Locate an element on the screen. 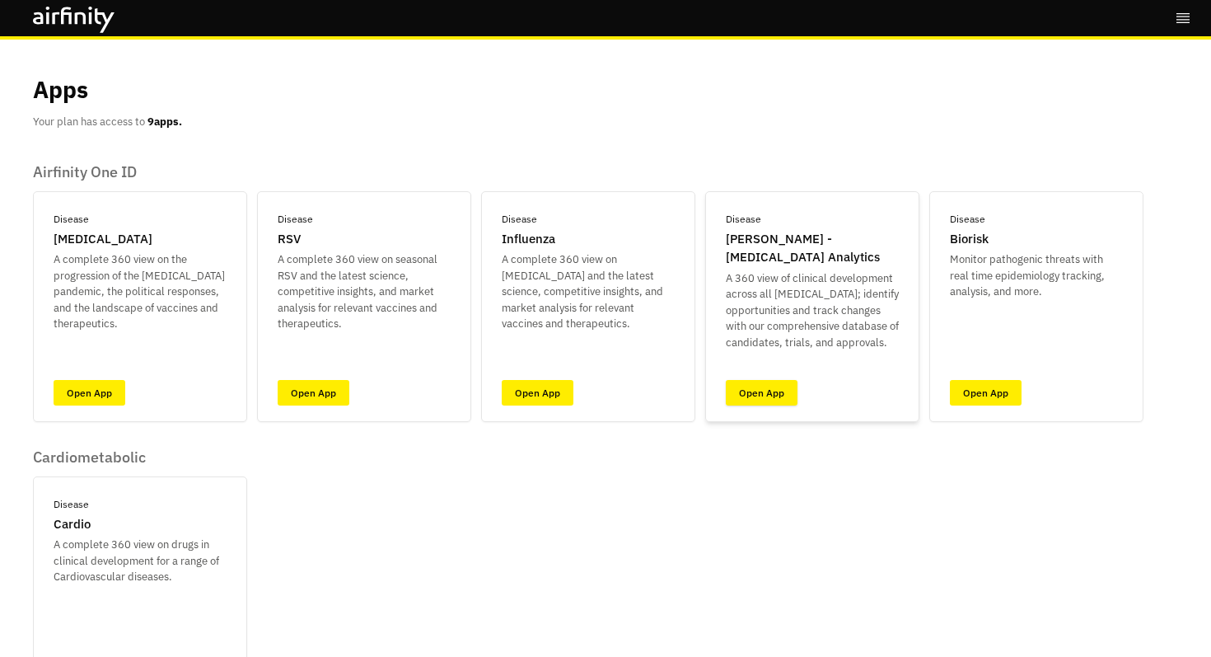  p: Cardio is located at coordinates (72, 524).